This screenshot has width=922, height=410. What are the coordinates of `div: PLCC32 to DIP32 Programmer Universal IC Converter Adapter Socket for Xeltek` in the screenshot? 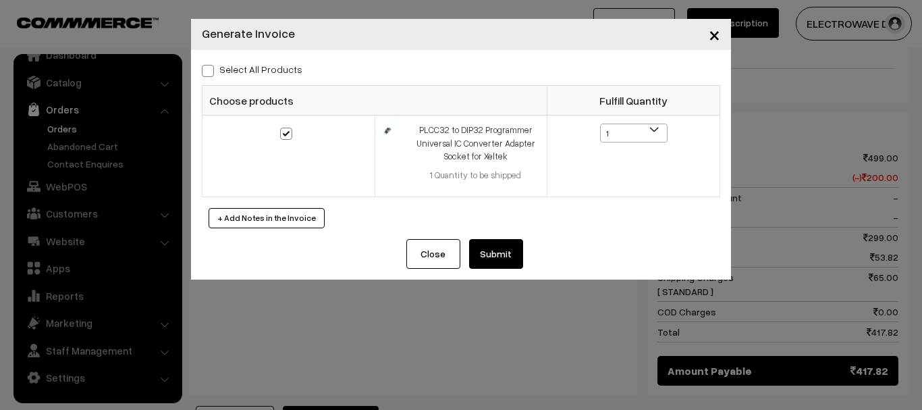 It's located at (475, 143).